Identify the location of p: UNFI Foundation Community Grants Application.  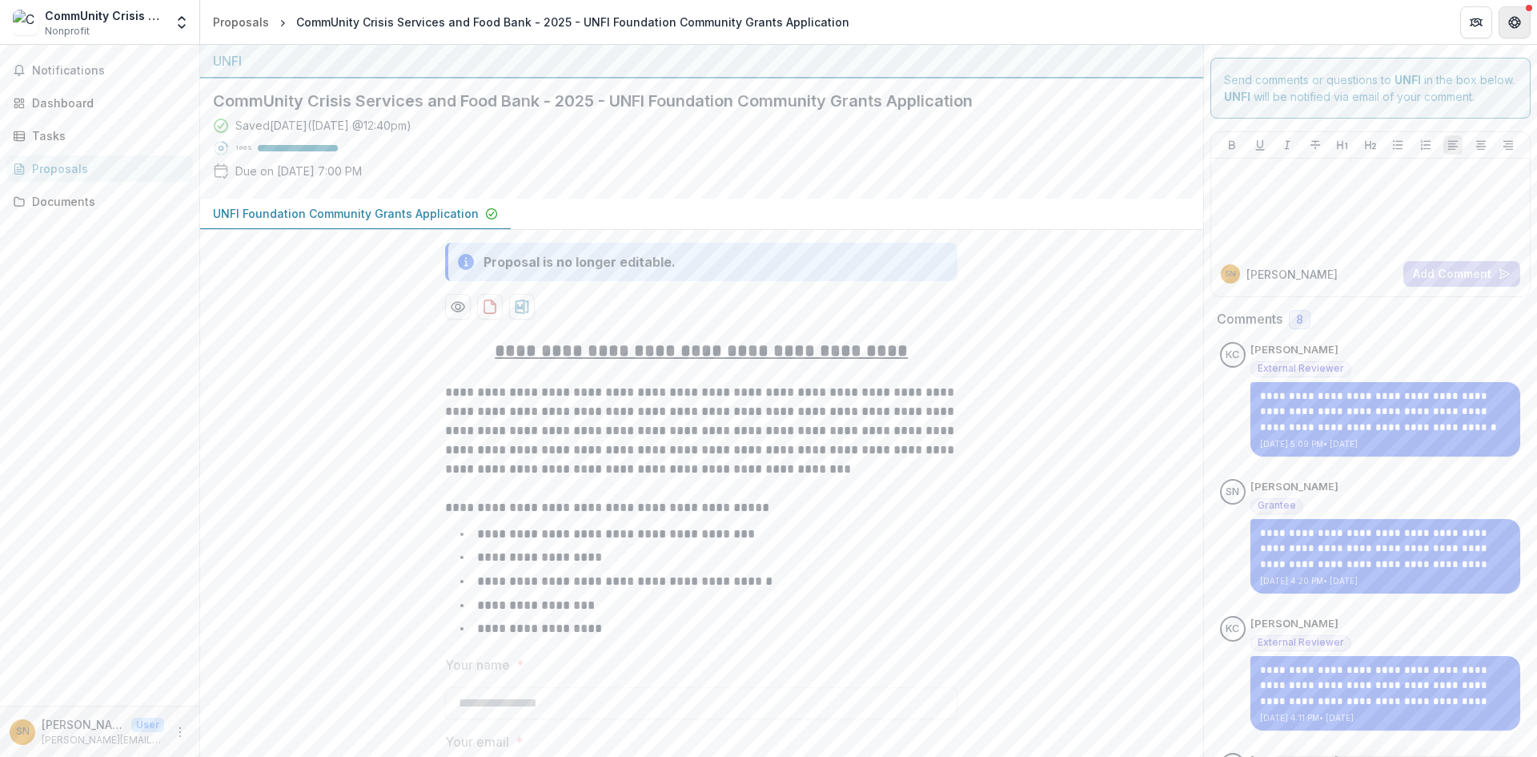
(346, 213).